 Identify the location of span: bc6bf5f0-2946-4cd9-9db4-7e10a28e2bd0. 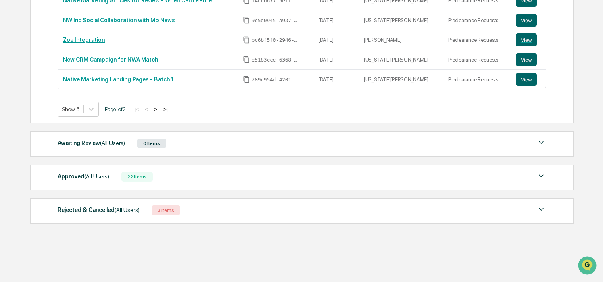
(276, 40).